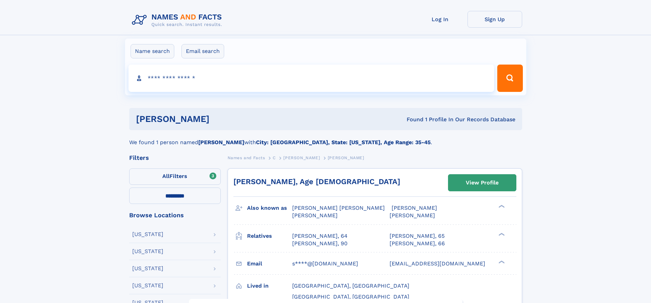 This screenshot has height=303, width=651. What do you see at coordinates (495, 19) in the screenshot?
I see `a: Sign Up` at bounding box center [495, 19].